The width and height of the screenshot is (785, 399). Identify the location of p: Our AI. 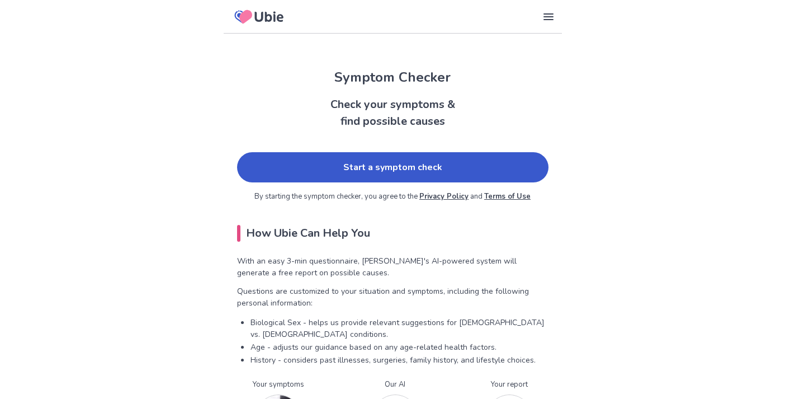
(395, 385).